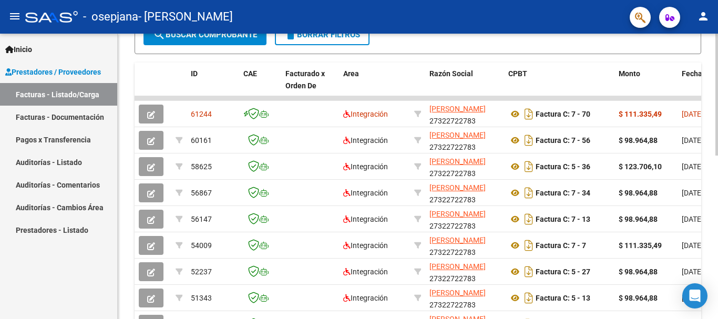 The height and width of the screenshot is (319, 718). Describe the element at coordinates (559, 86) in the screenshot. I see `datatable-header-cell: CPBT` at that location.